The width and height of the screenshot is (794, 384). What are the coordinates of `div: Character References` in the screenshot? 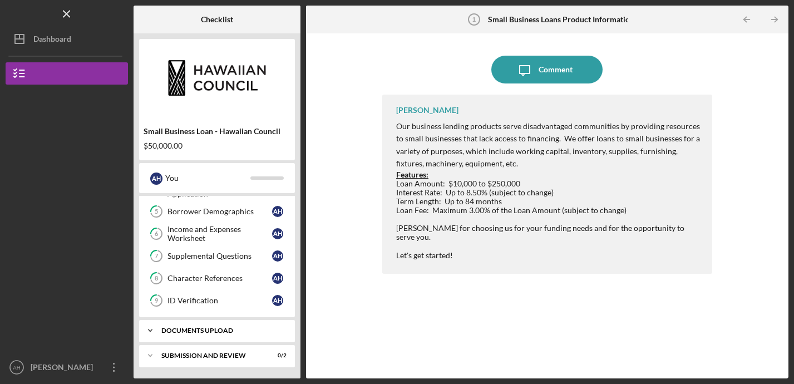 It's located at (220, 278).